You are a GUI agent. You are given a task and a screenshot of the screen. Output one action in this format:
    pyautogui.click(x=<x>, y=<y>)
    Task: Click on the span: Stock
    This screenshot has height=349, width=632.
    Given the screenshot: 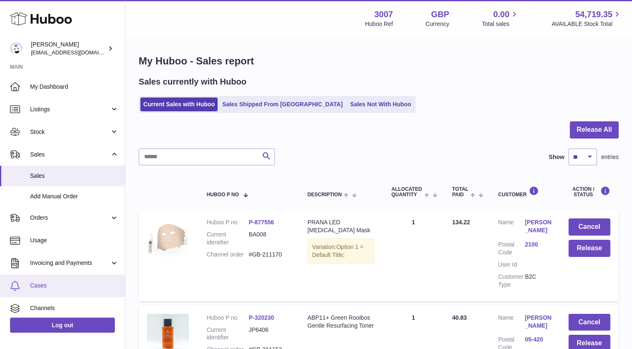 What is the action you would take?
    pyautogui.click(x=70, y=132)
    